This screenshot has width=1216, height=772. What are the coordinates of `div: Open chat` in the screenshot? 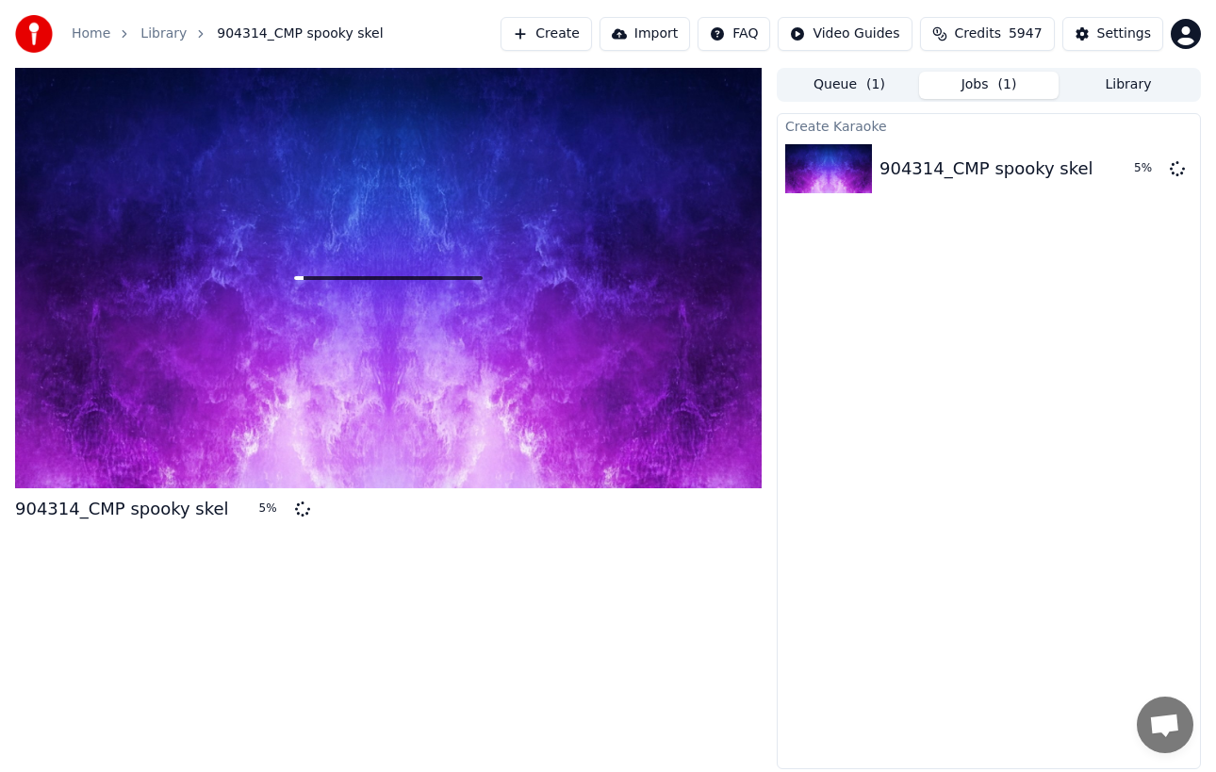 It's located at (1165, 725).